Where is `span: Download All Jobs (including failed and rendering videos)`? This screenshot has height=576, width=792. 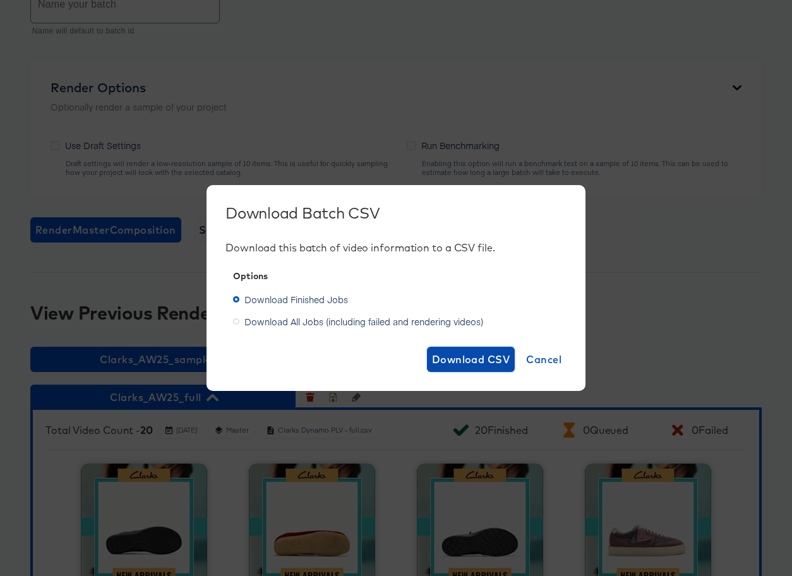 span: Download All Jobs (including failed and rendering videos) is located at coordinates (364, 322).